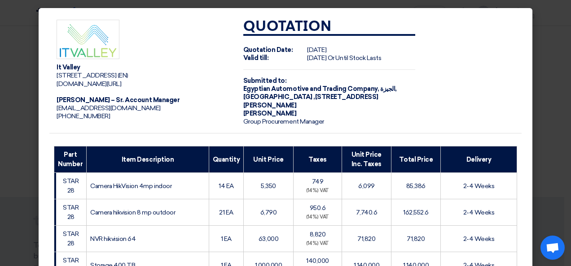  Describe the element at coordinates (479, 160) in the screenshot. I see `th: Delivery` at that location.